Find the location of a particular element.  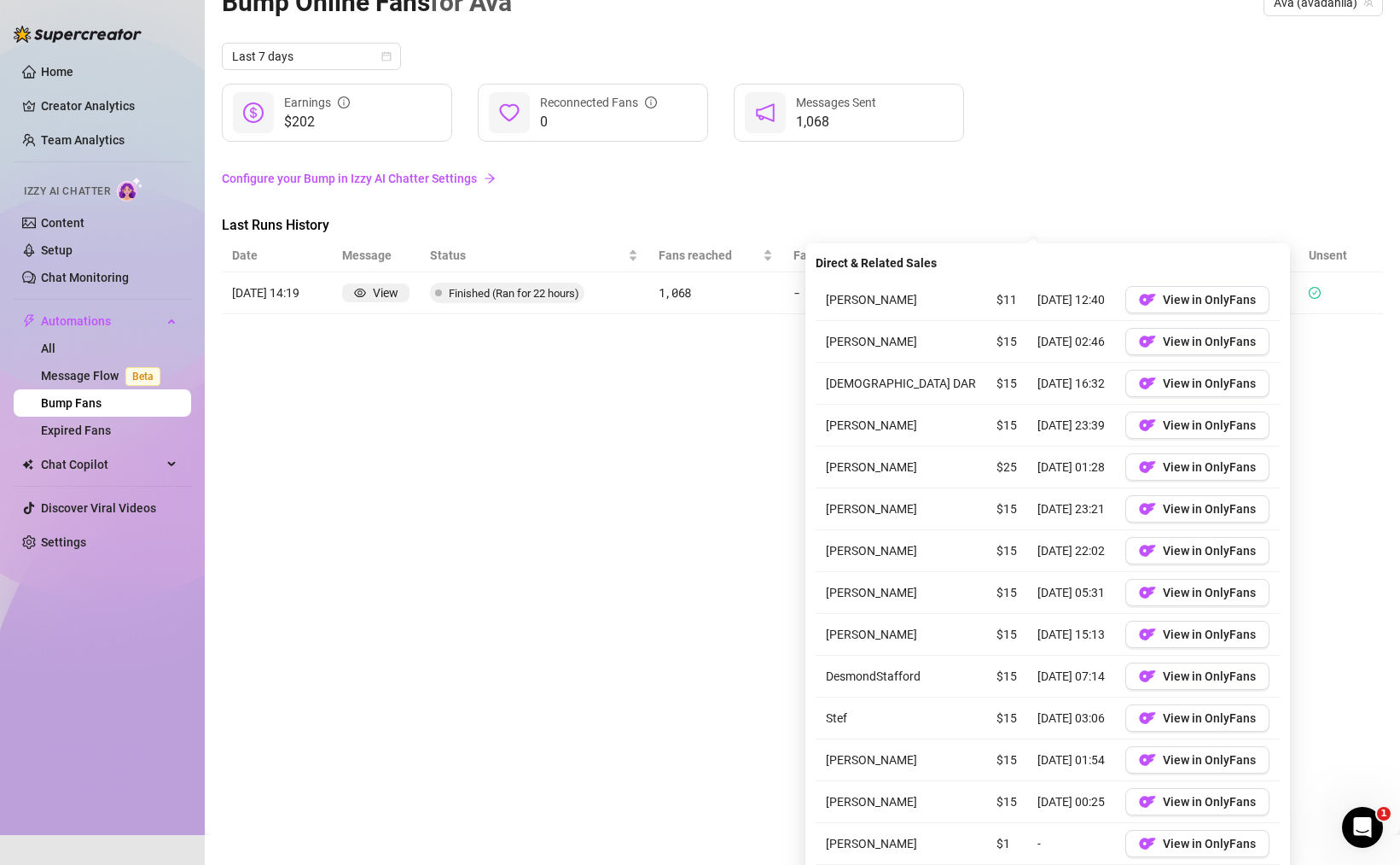

span: 1,068 is located at coordinates (836, 122).